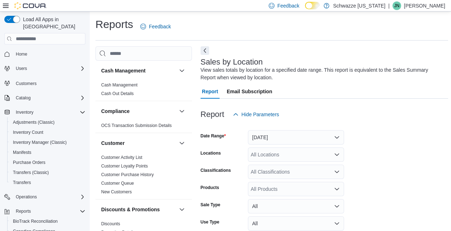 The height and width of the screenshot is (231, 451). Describe the element at coordinates (110, 224) in the screenshot. I see `span: Discounts` at that location.